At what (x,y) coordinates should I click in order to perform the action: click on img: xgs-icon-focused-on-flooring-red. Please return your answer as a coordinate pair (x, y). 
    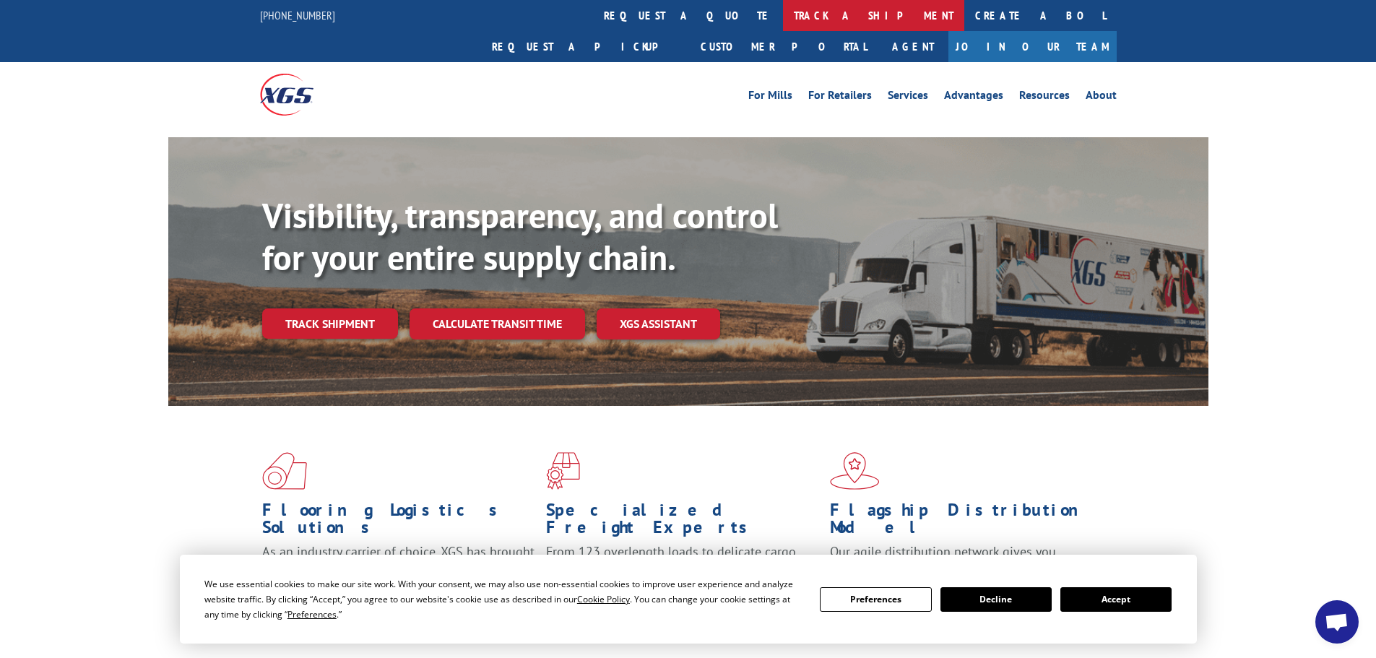
    Looking at the image, I should click on (563, 471).